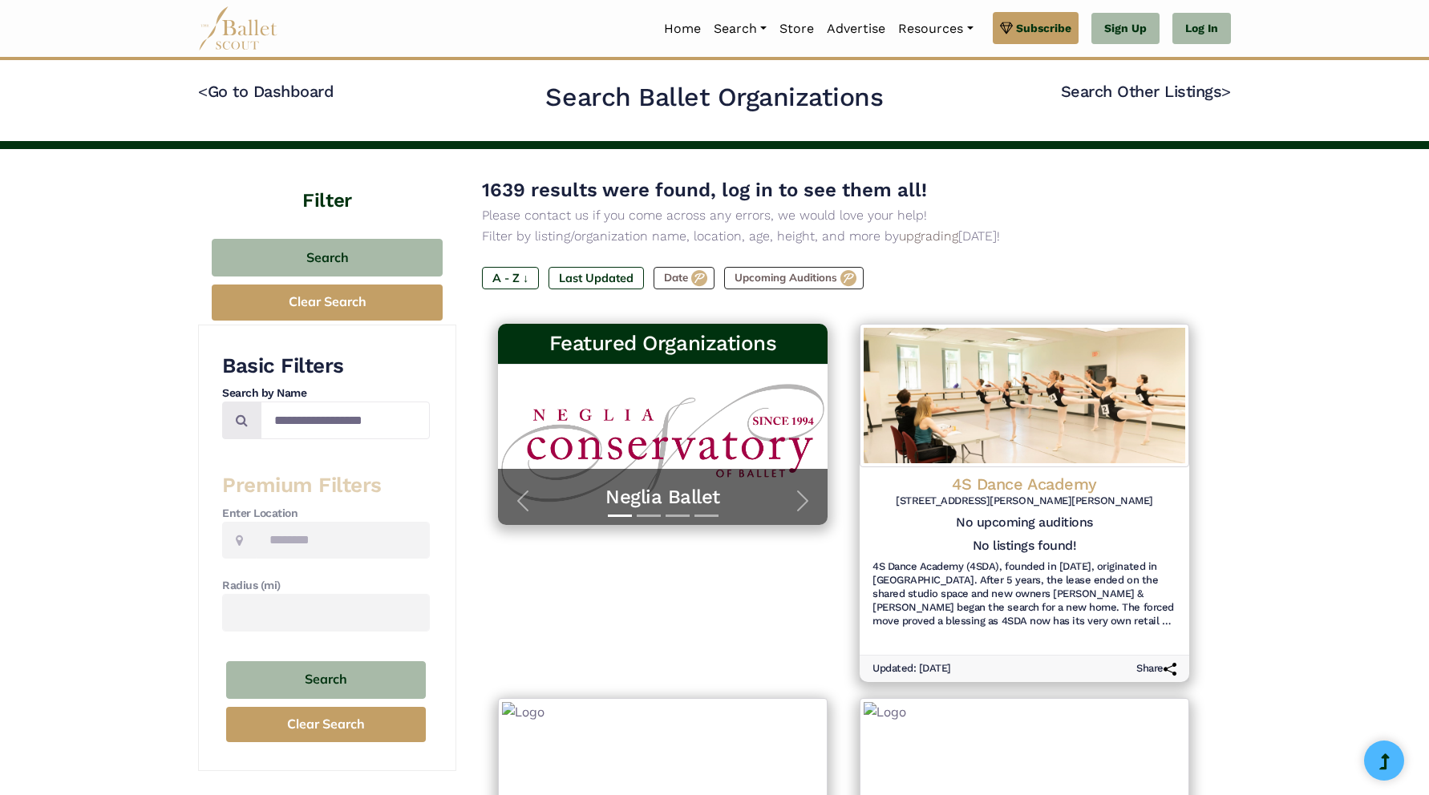  What do you see at coordinates (662, 344) in the screenshot?
I see `h3: Featured Organizations` at bounding box center [662, 344].